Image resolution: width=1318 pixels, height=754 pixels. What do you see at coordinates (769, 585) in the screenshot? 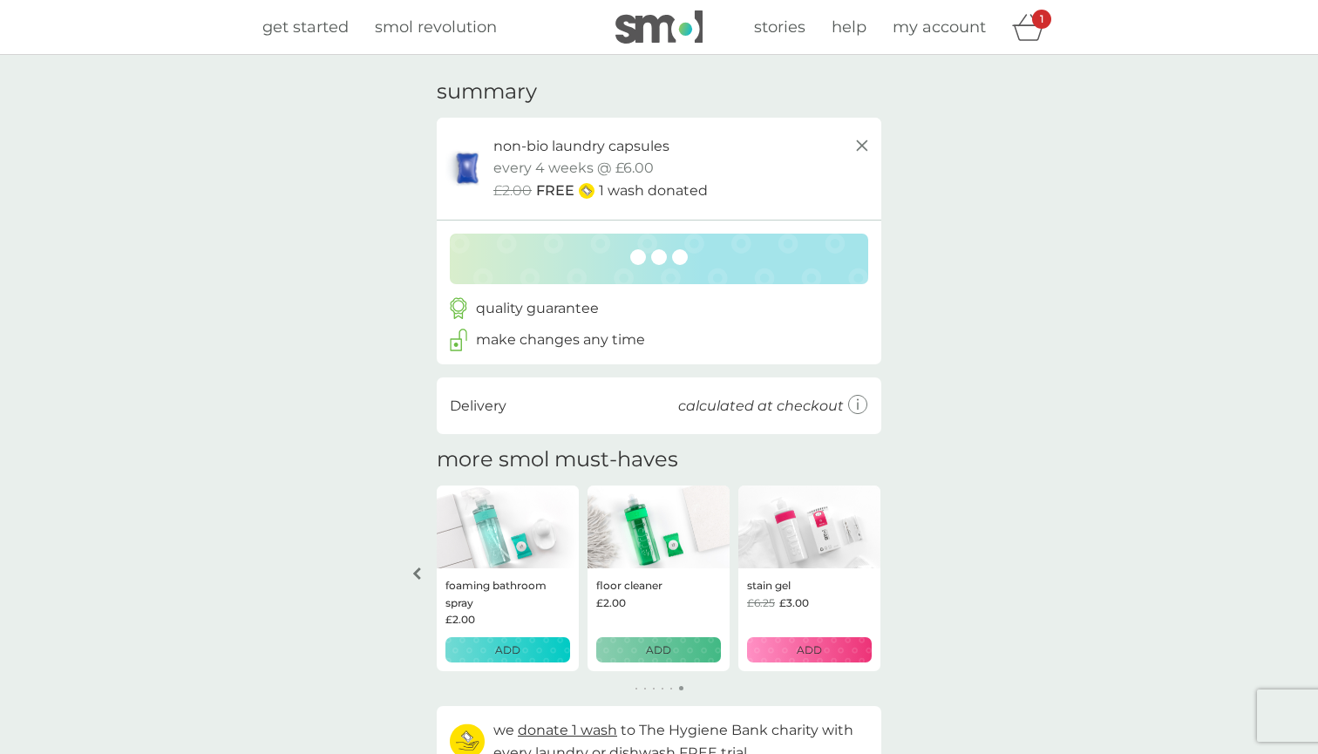
I see `p: stain gel` at bounding box center [769, 585].